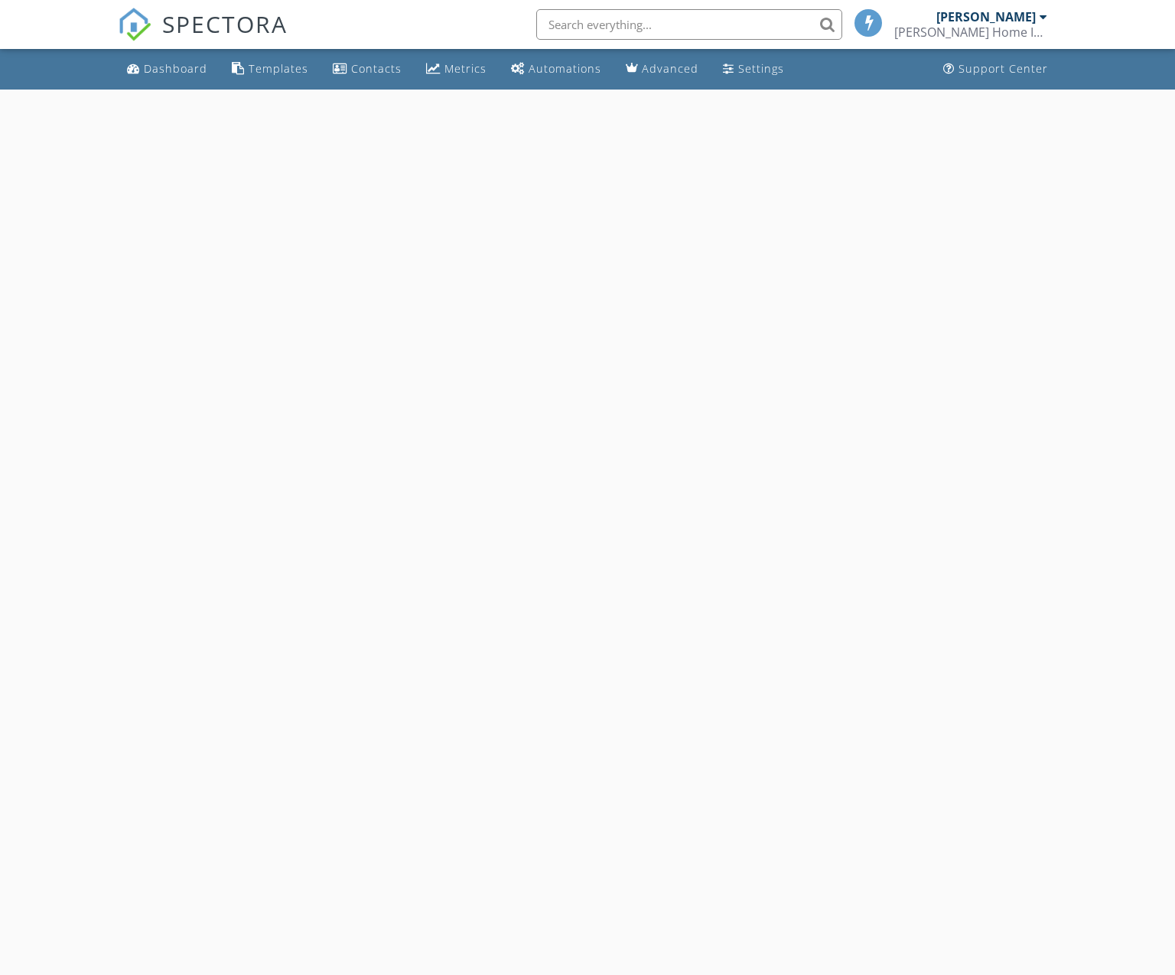 The image size is (1175, 975). I want to click on div: Helman Home Inspections, LLC, so click(971, 32).